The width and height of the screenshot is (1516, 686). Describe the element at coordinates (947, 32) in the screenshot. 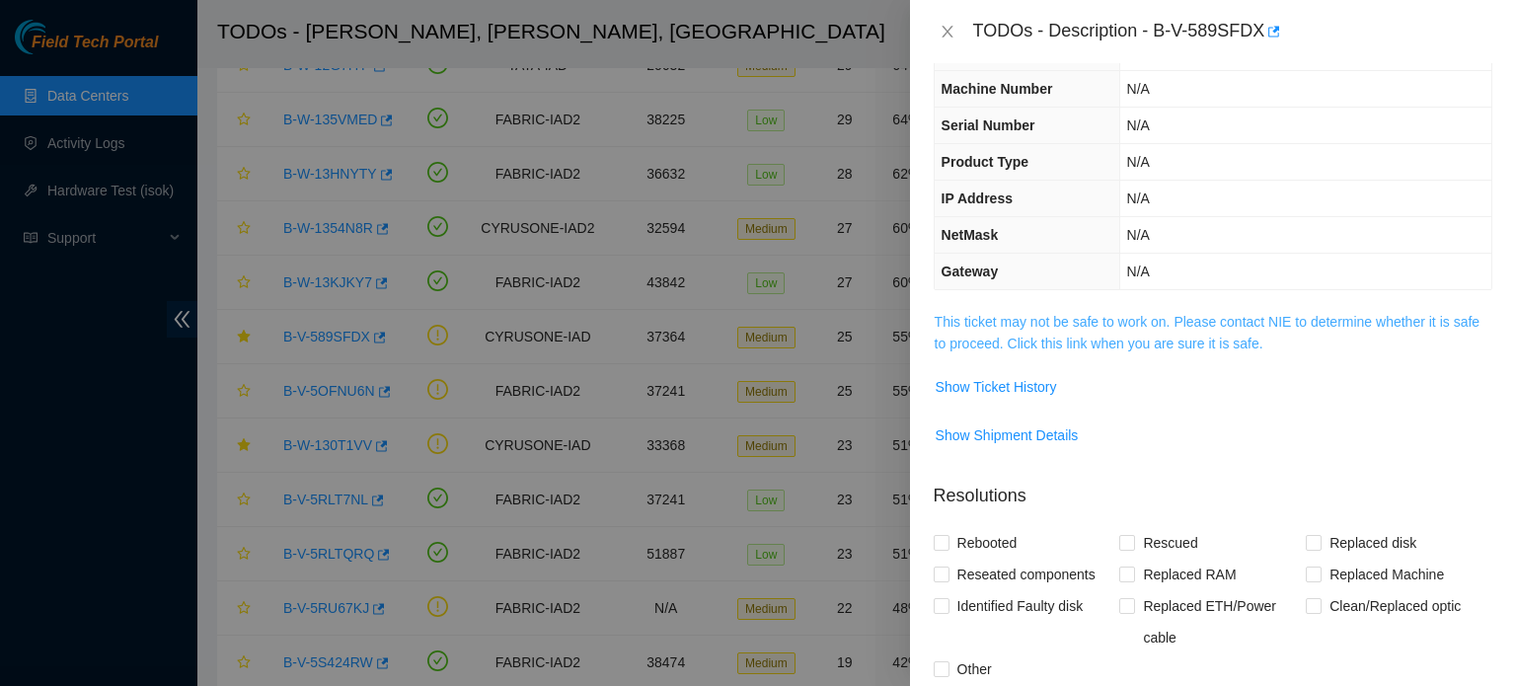

I see `span: close` at that location.